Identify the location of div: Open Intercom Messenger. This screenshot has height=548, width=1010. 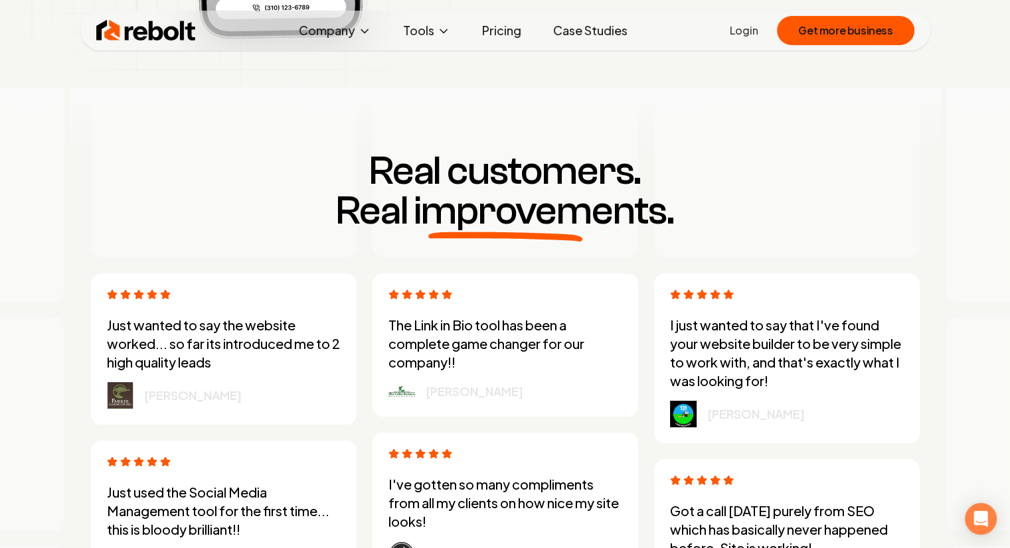
(981, 519).